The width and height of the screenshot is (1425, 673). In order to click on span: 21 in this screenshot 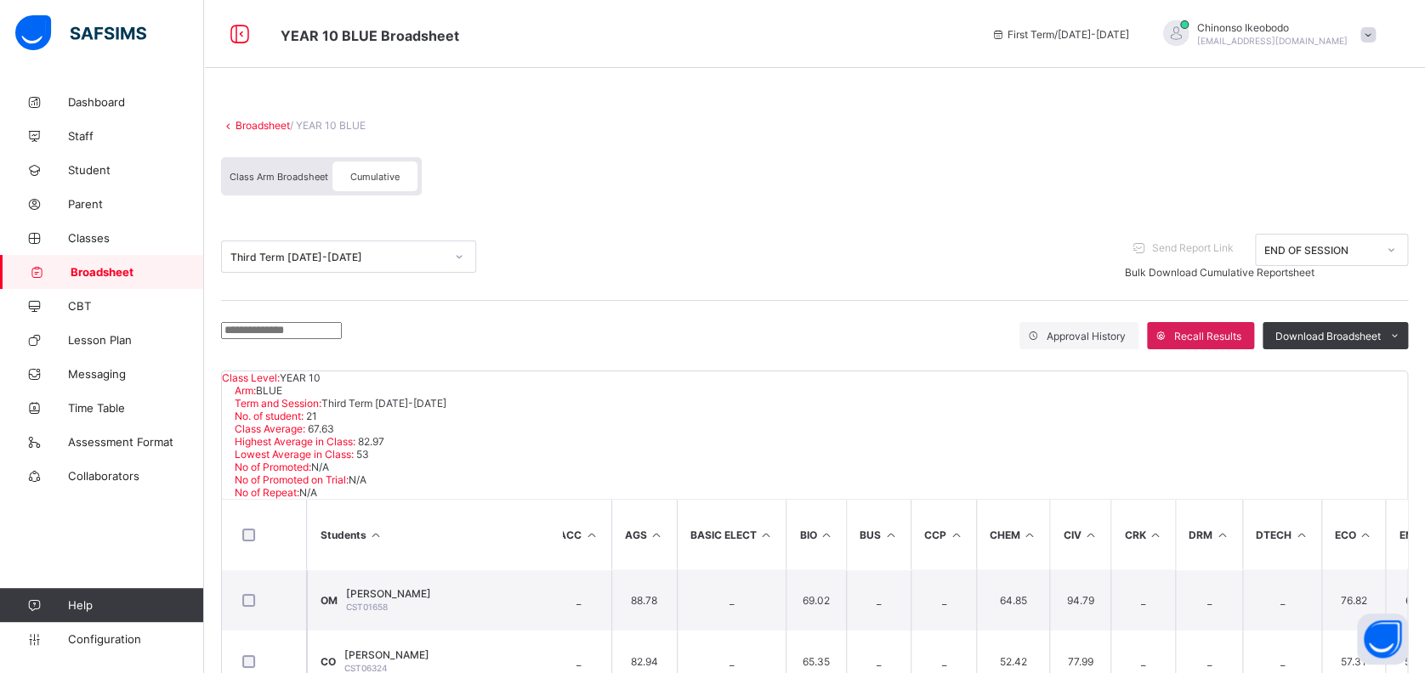, I will do `click(310, 416)`.